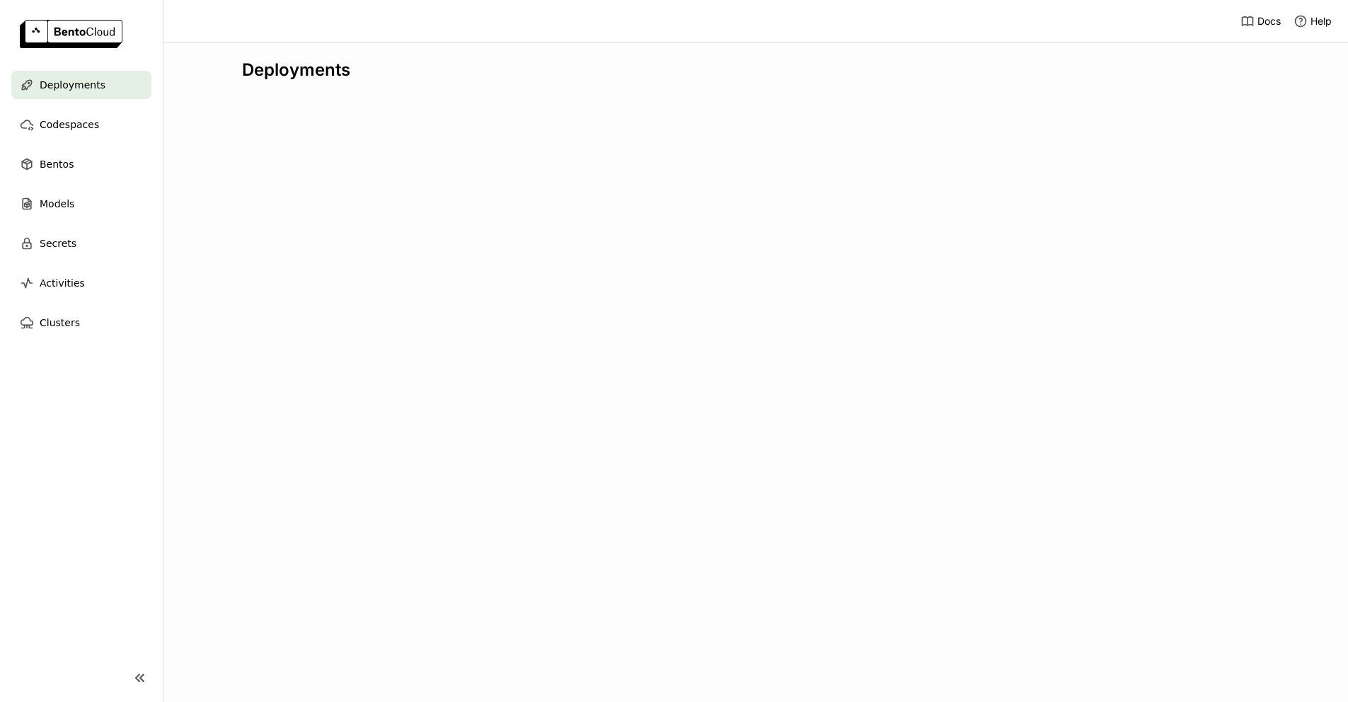 This screenshot has height=702, width=1348. Describe the element at coordinates (72, 85) in the screenshot. I see `span: Deployments` at that location.